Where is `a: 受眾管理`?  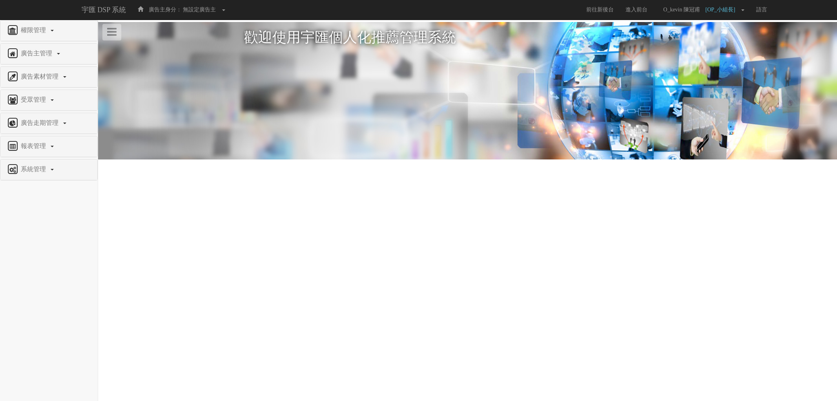
a: 受眾管理 is located at coordinates (49, 100).